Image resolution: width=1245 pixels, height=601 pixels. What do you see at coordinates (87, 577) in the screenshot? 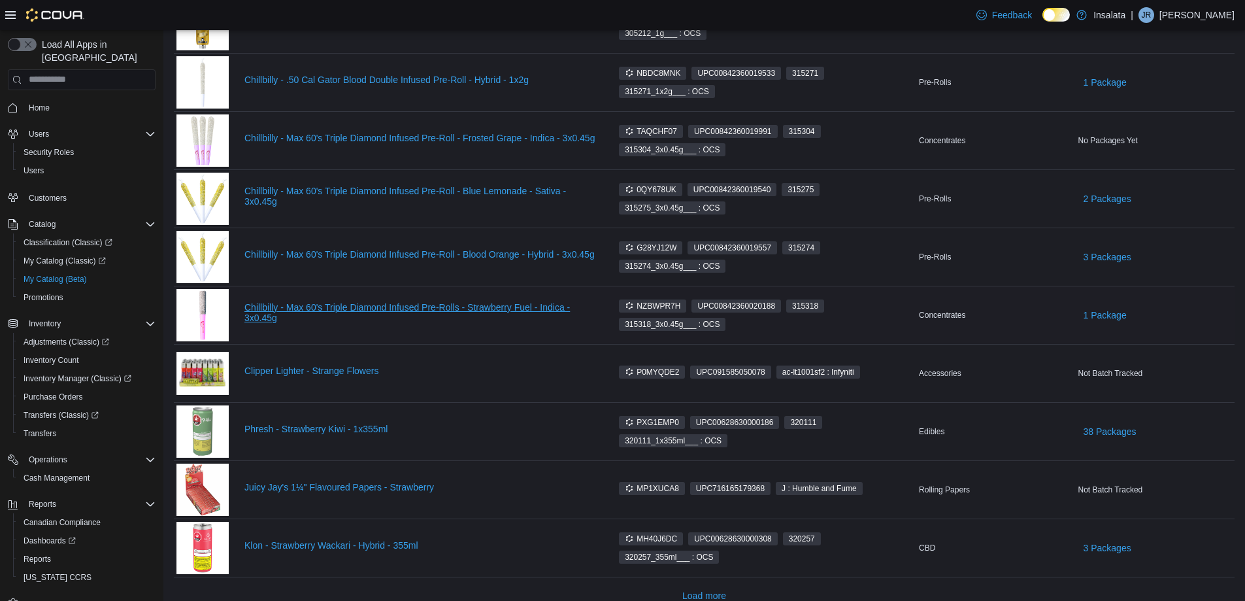
I see `span: Washington CCRS` at bounding box center [87, 577].